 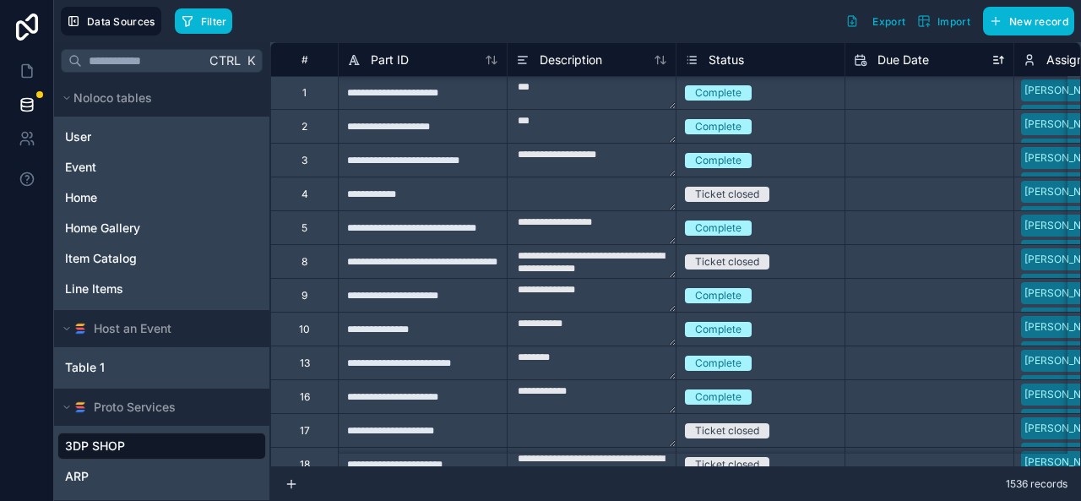 What do you see at coordinates (304, 93) in the screenshot?
I see `div: 1` at bounding box center [304, 93].